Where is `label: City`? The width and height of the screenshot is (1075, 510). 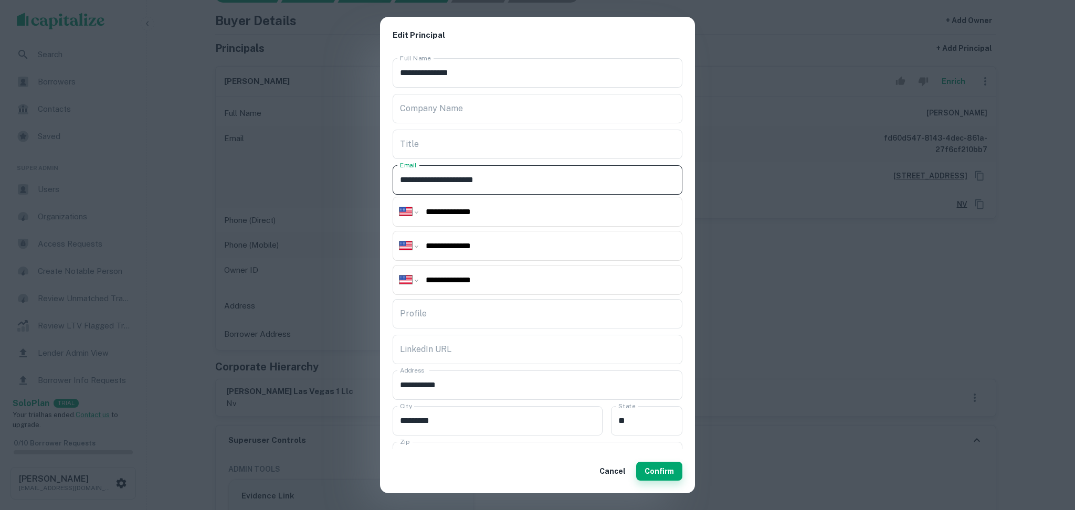
label: City is located at coordinates (406, 406).